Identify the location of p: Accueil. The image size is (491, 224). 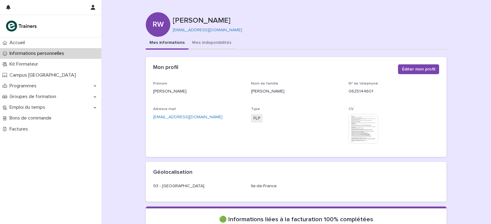
(18, 43).